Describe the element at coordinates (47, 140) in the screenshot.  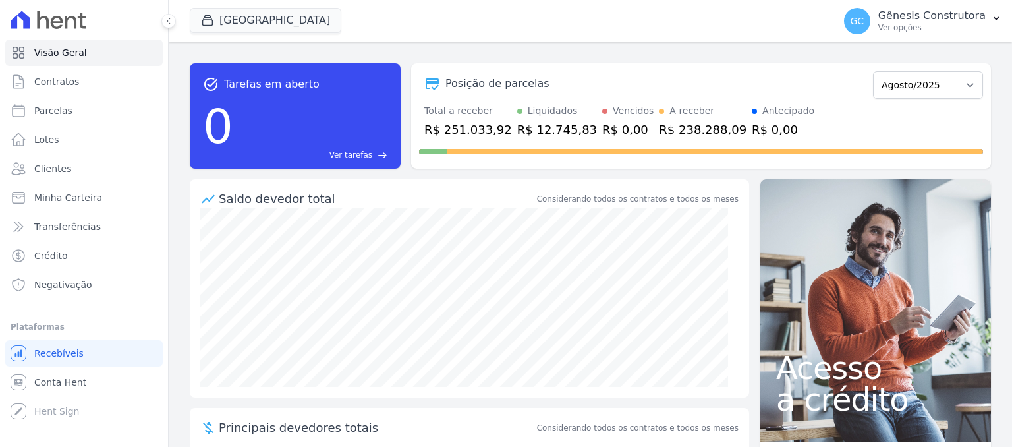
I see `span: Lotes` at that location.